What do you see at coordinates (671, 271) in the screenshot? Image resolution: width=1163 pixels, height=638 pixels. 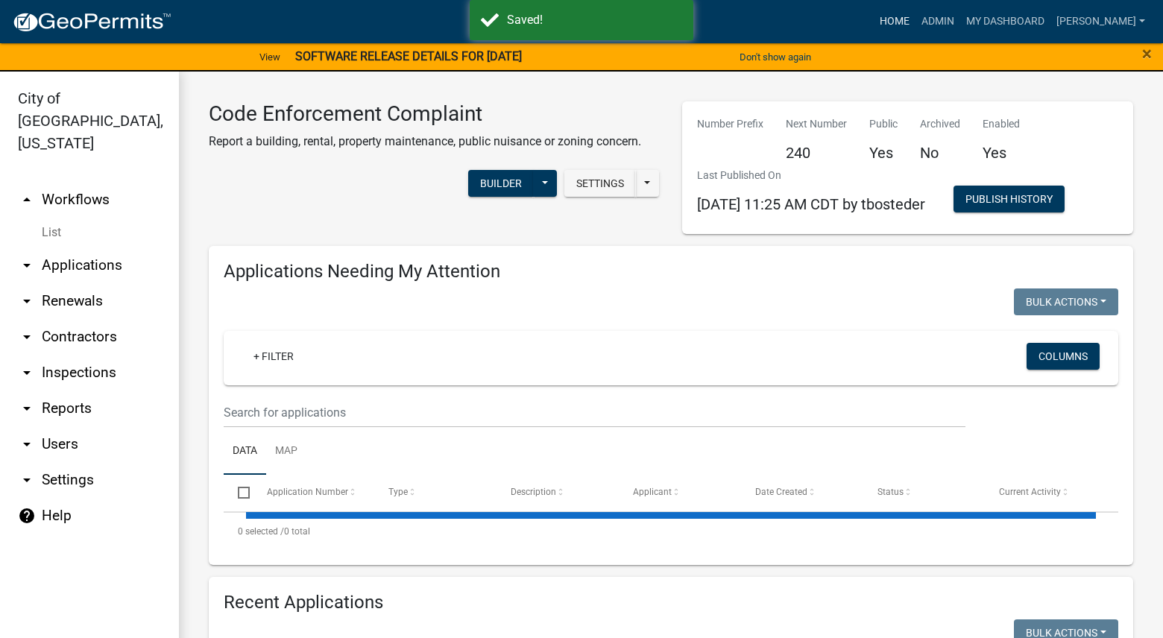 I see `h4: Applications Needing My Attention` at bounding box center [671, 271].